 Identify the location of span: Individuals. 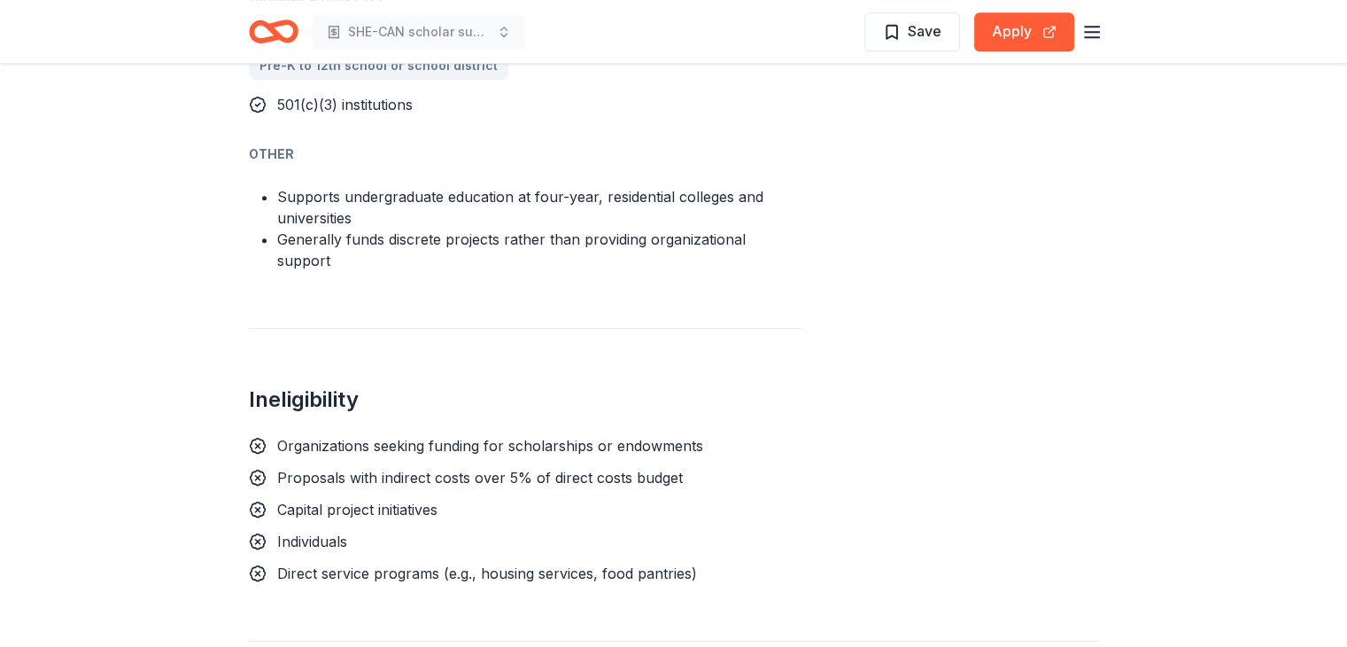
(312, 541).